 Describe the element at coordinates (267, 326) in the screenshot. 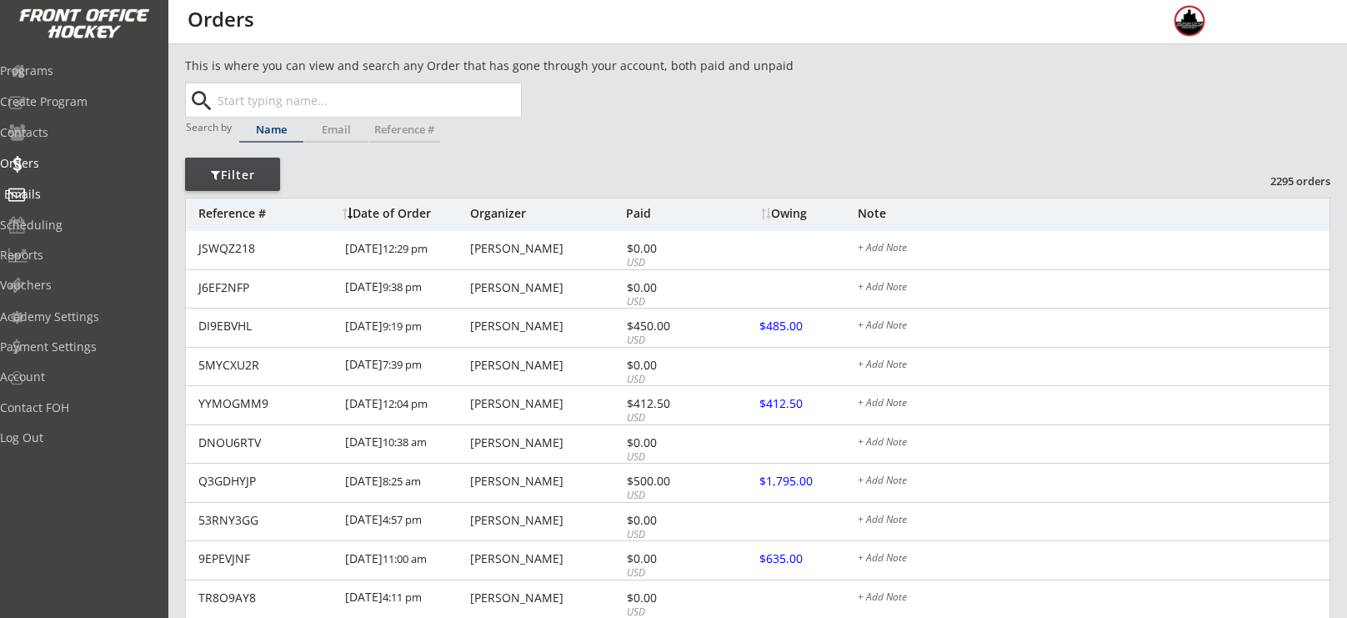

I see `div: DI9EBVHL` at that location.